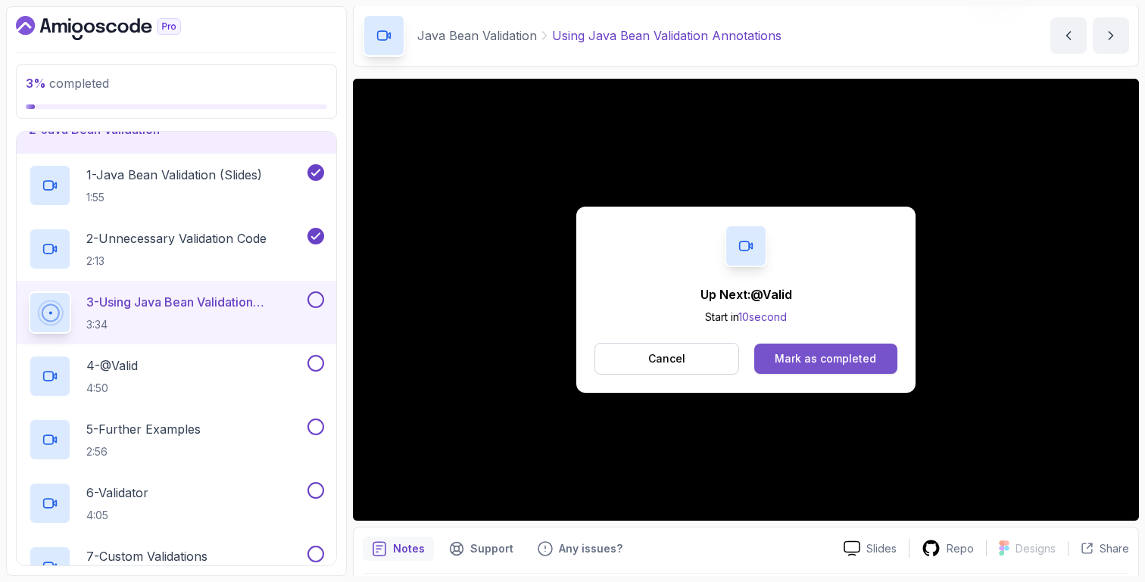  I want to click on a: Repo, so click(947, 548).